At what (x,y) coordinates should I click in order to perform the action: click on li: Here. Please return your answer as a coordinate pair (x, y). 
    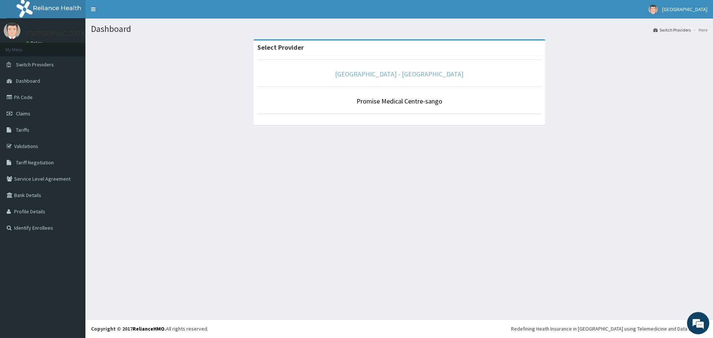
    Looking at the image, I should click on (699, 30).